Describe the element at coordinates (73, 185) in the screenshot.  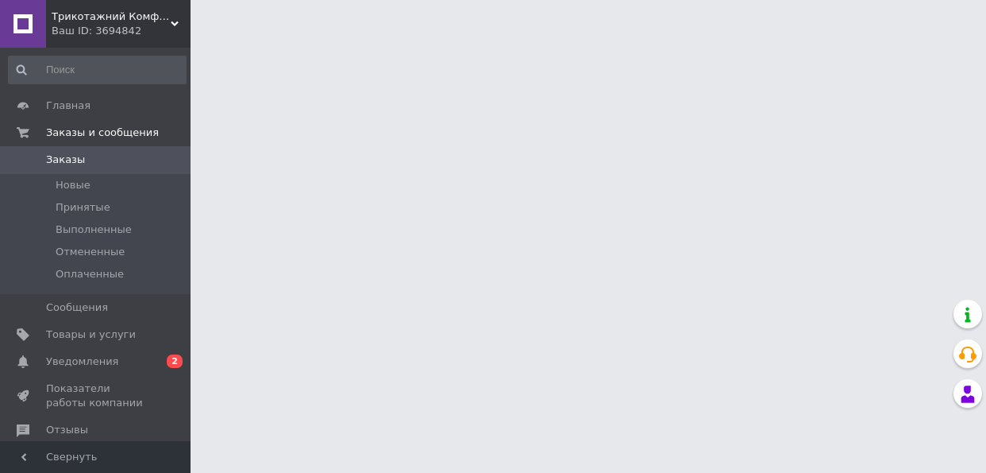
I see `span: Новые` at that location.